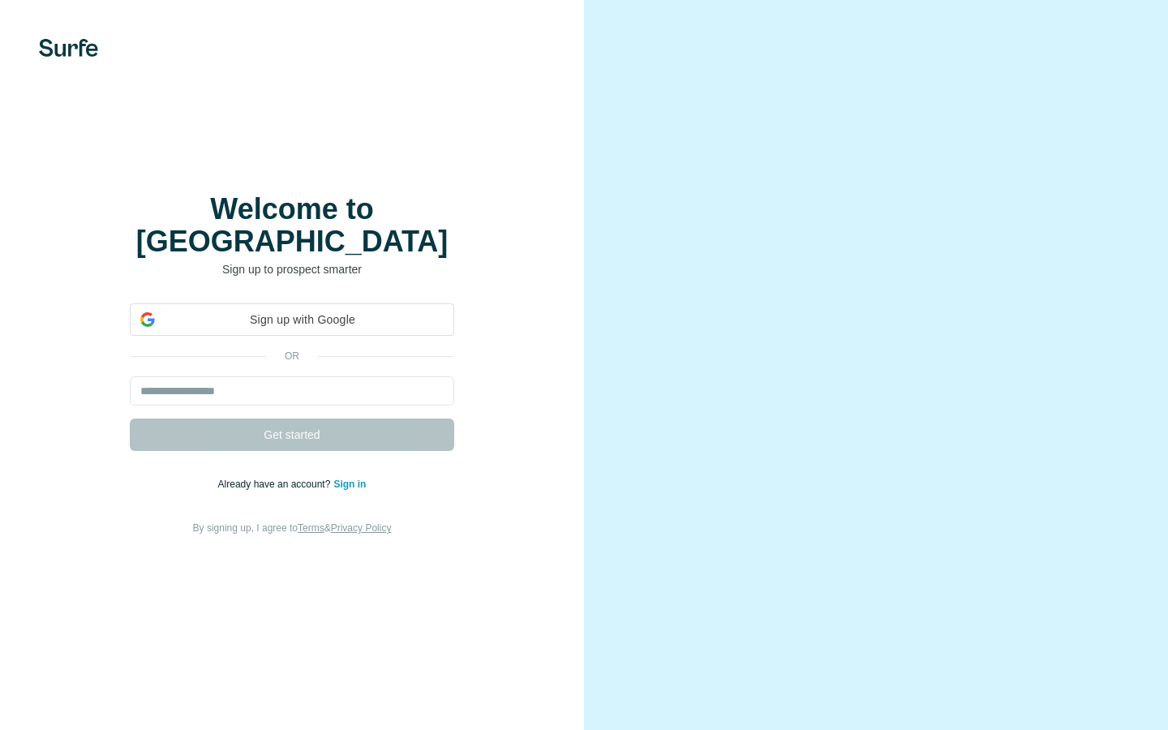  What do you see at coordinates (302, 319) in the screenshot?
I see `span: Sign up with Google` at bounding box center [302, 319].